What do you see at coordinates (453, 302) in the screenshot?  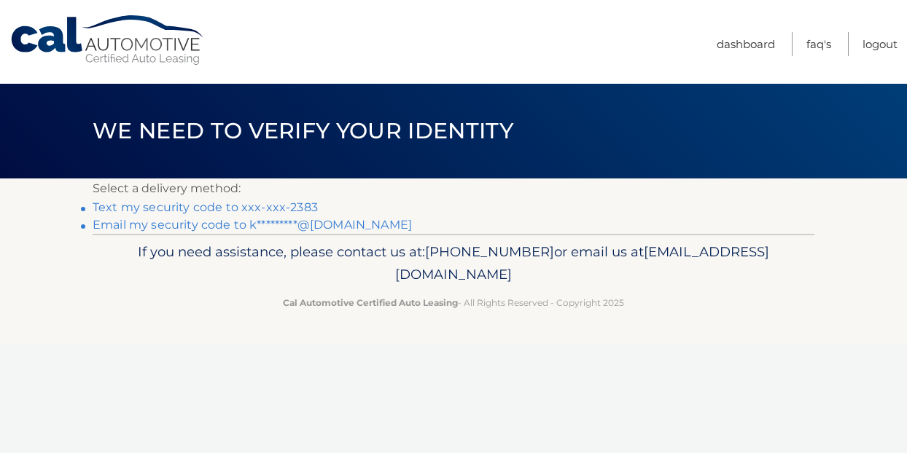 I see `p: - All Rights Reserved - Copyright 2025` at bounding box center [453, 302].